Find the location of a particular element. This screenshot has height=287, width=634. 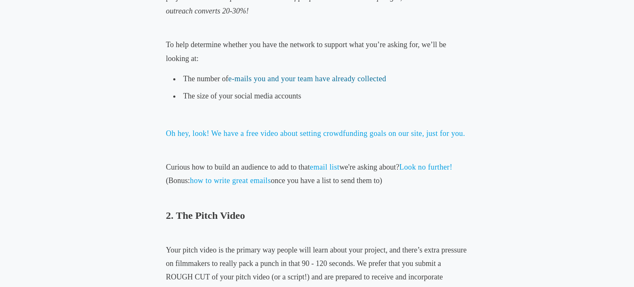

span: The size of your social media accounts is located at coordinates (242, 96).